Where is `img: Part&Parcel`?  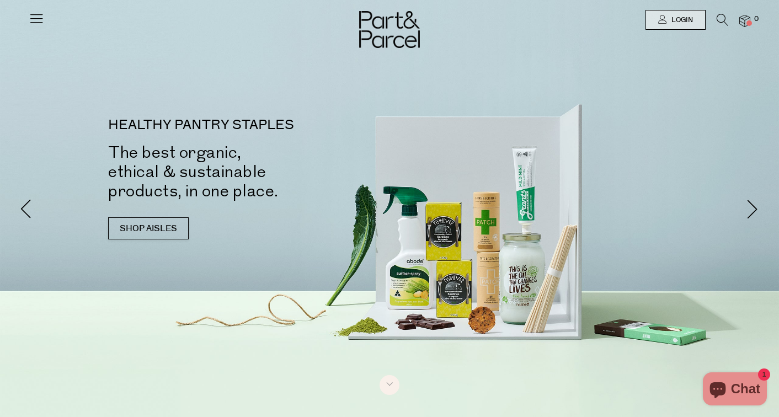
img: Part&Parcel is located at coordinates (389, 29).